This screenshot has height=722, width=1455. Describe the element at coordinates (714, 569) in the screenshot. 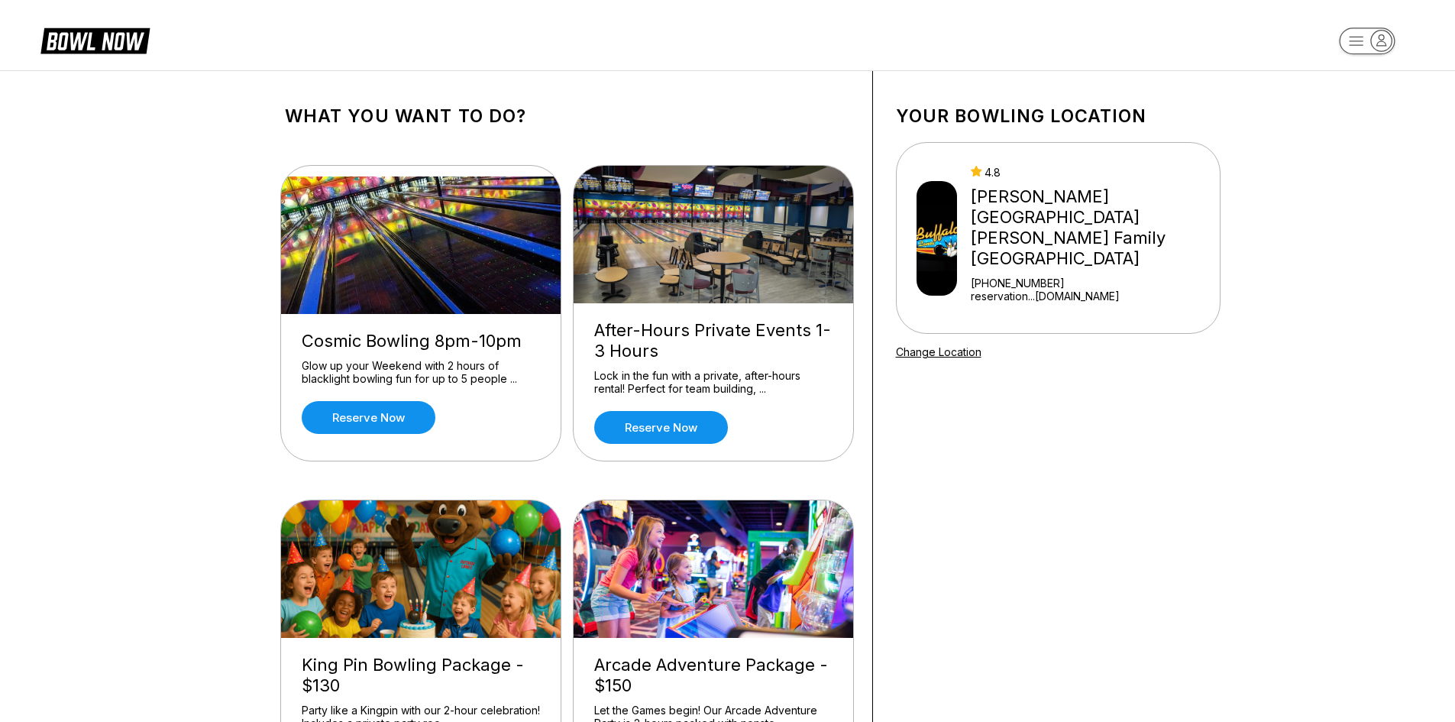

I see `img: Arcade Adventure Package - $150` at that location.